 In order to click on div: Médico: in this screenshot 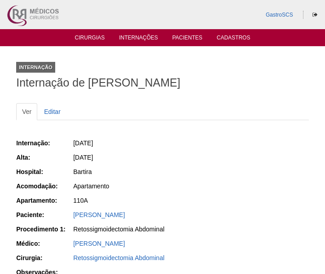, I will do `click(44, 244)`.